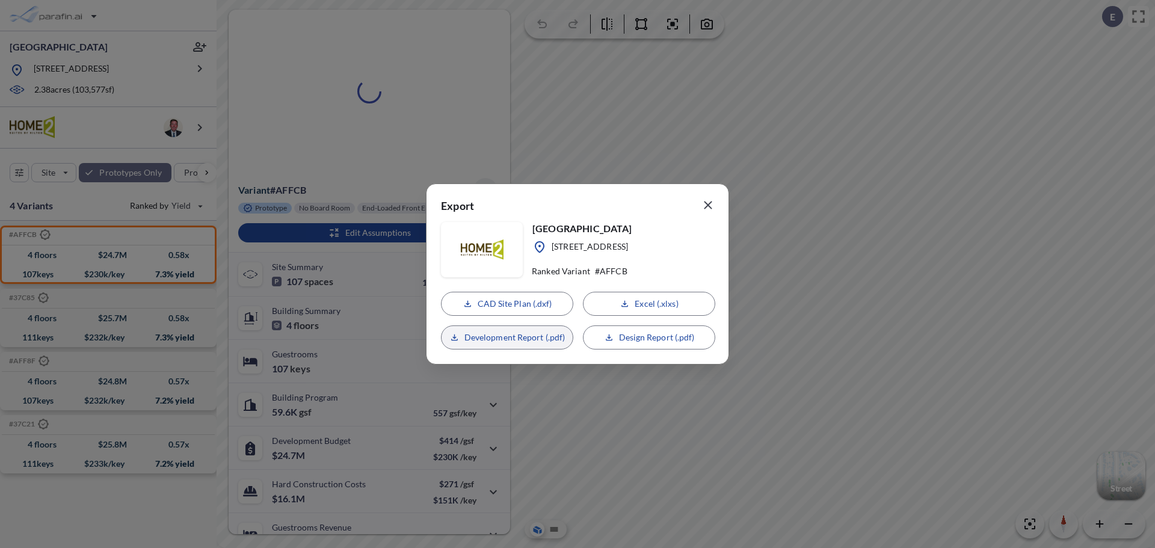  I want to click on p: Development Report (.pdf), so click(515, 338).